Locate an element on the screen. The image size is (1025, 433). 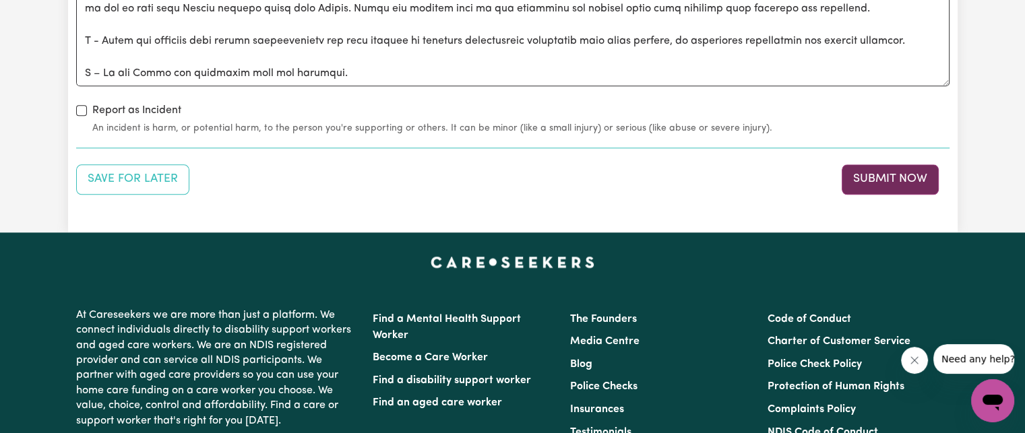
a: Find an aged care worker is located at coordinates (437, 403).